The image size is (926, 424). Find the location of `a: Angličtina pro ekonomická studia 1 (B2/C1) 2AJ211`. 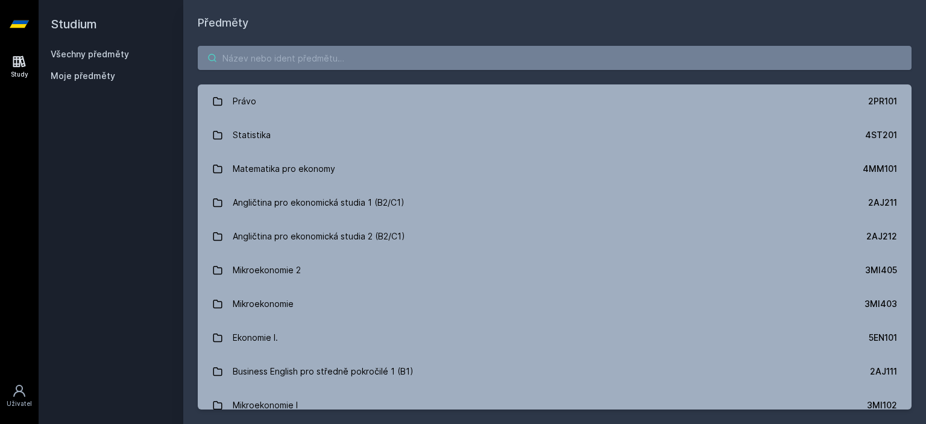

a: Angličtina pro ekonomická studia 1 (B2/C1) 2AJ211 is located at coordinates (555, 203).